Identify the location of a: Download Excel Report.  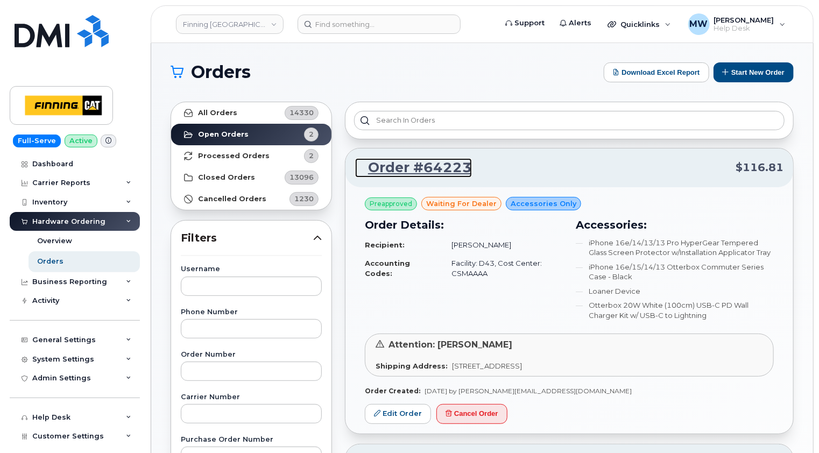
(656, 72).